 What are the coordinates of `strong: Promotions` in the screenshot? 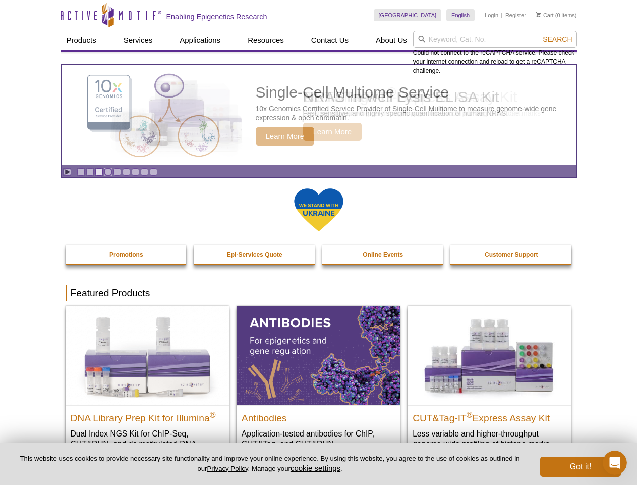 It's located at (126, 254).